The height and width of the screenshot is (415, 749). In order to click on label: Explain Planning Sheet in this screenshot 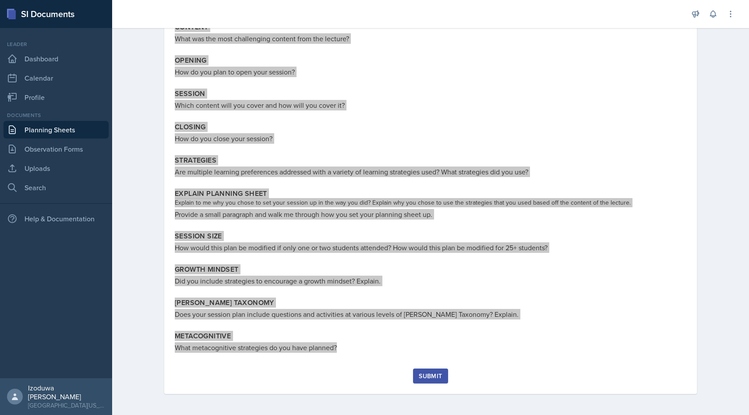, I will do `click(221, 194)`.